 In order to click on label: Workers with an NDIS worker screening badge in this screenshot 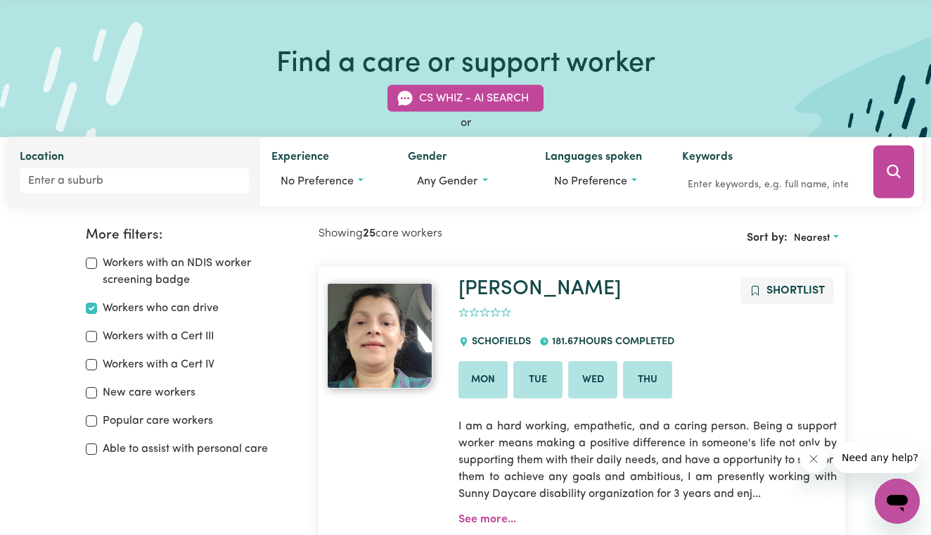, I will do `click(202, 272)`.